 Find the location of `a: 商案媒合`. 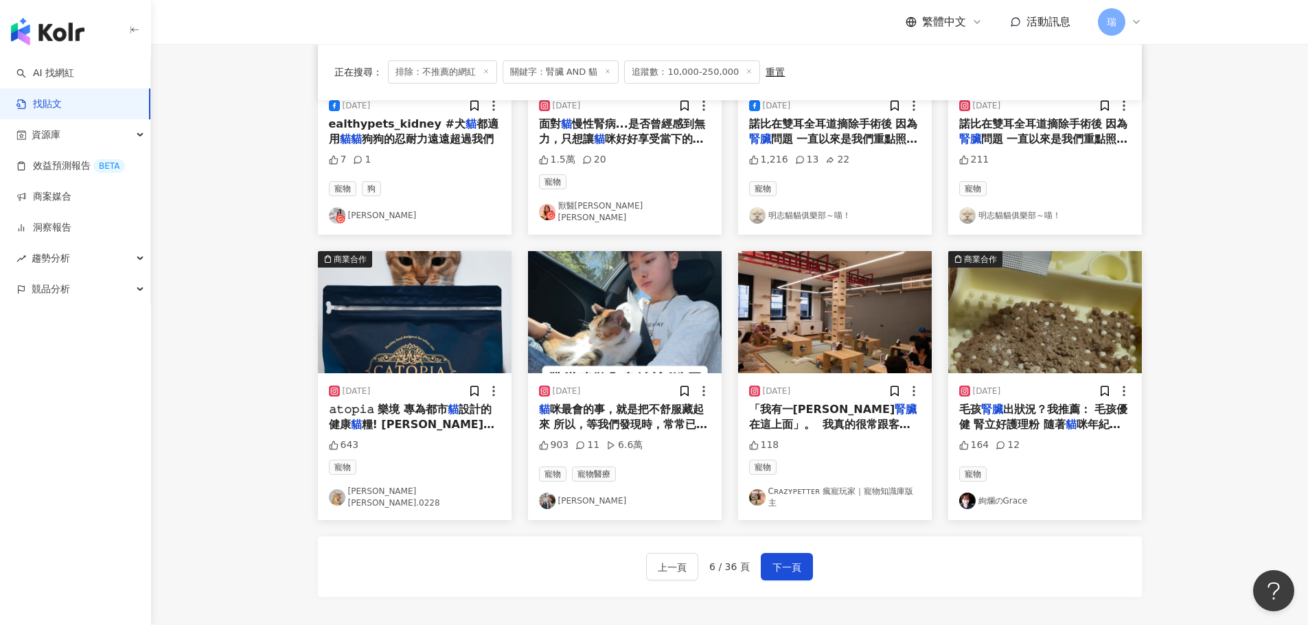

a: 商案媒合 is located at coordinates (44, 197).